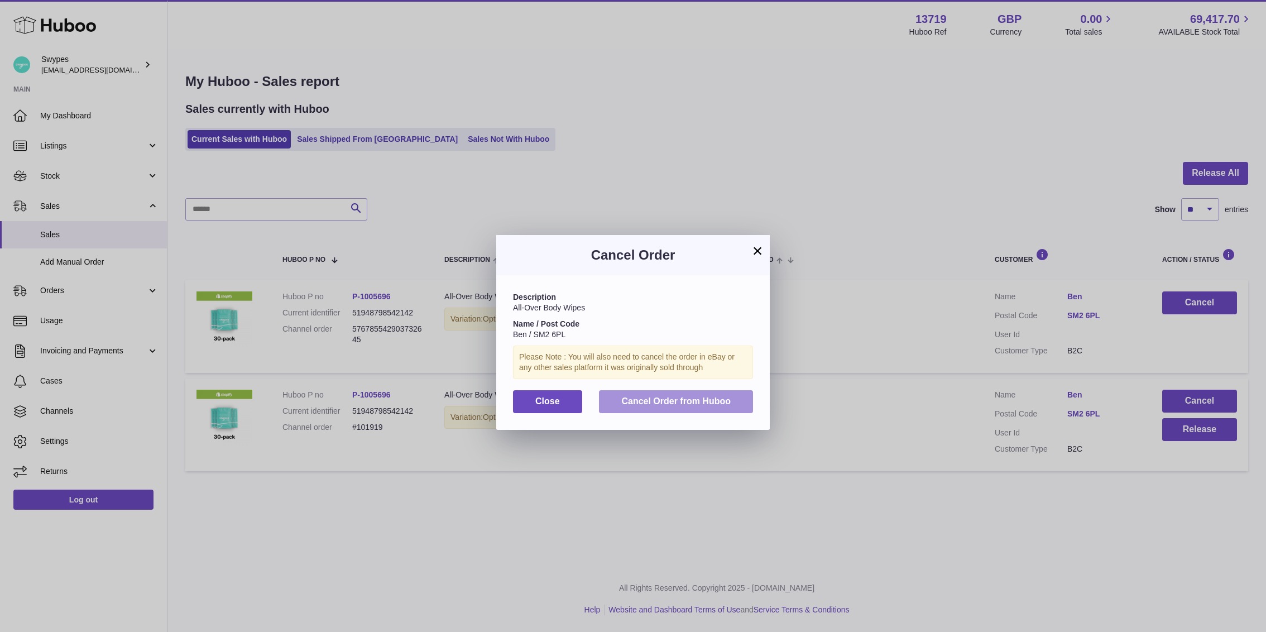 This screenshot has height=632, width=1266. Describe the element at coordinates (633, 362) in the screenshot. I see `div: Please Note : You will also need to cancel the order in eBay or any other sales platform it was o...` at that location.